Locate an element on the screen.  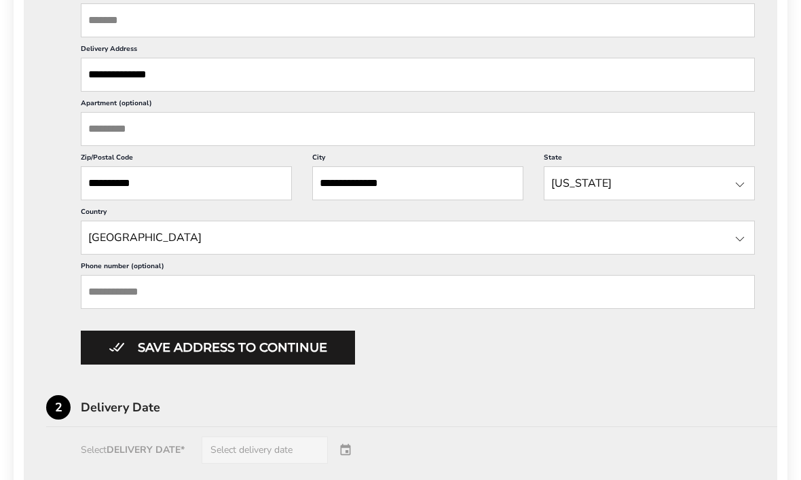
label: Apartment (optional) is located at coordinates (417, 106).